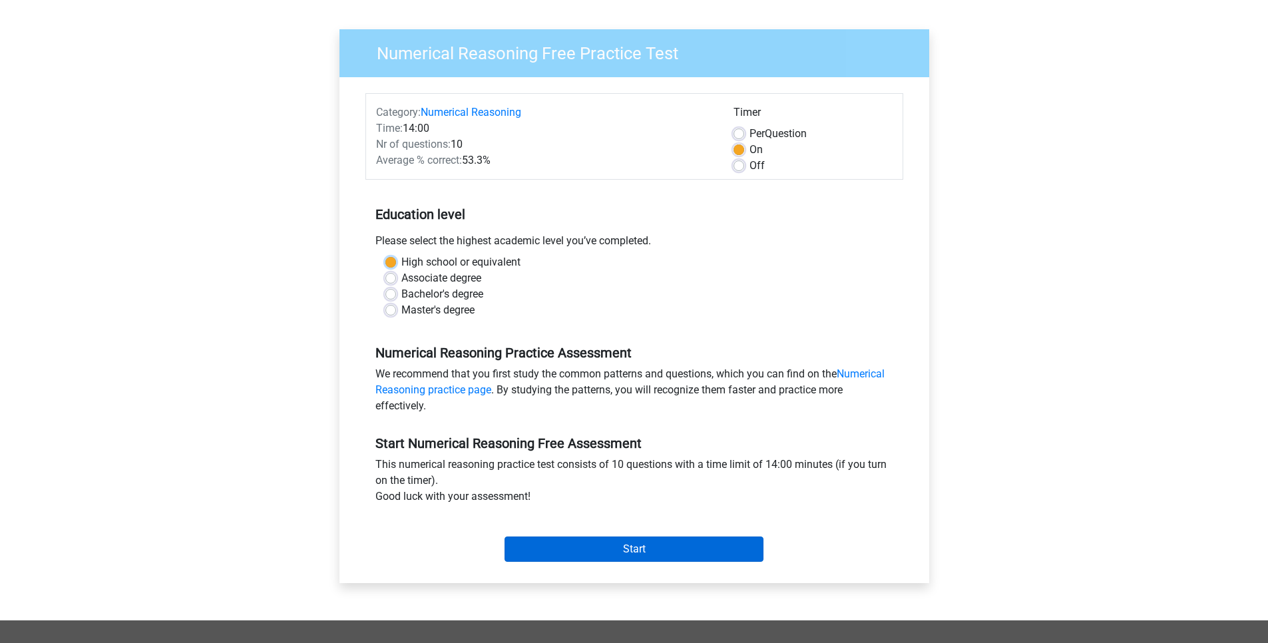  Describe the element at coordinates (544, 128) in the screenshot. I see `div: 14:00` at that location.